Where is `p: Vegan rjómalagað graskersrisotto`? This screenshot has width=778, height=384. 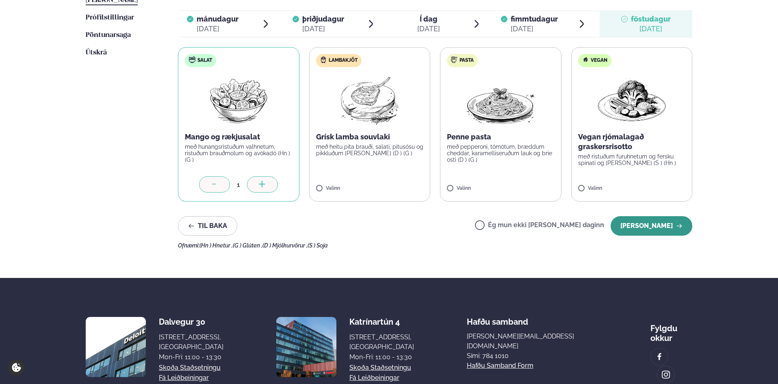 p: Vegan rjómalagað graskersrisotto is located at coordinates (632, 142).